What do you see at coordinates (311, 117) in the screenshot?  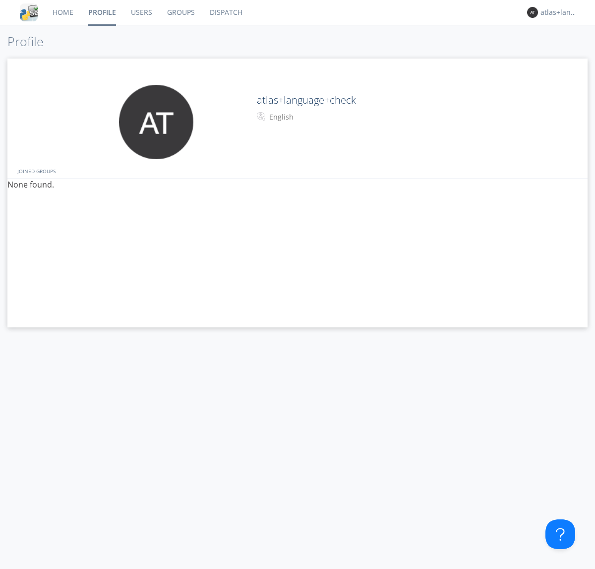 I see `div: English` at bounding box center [311, 117].